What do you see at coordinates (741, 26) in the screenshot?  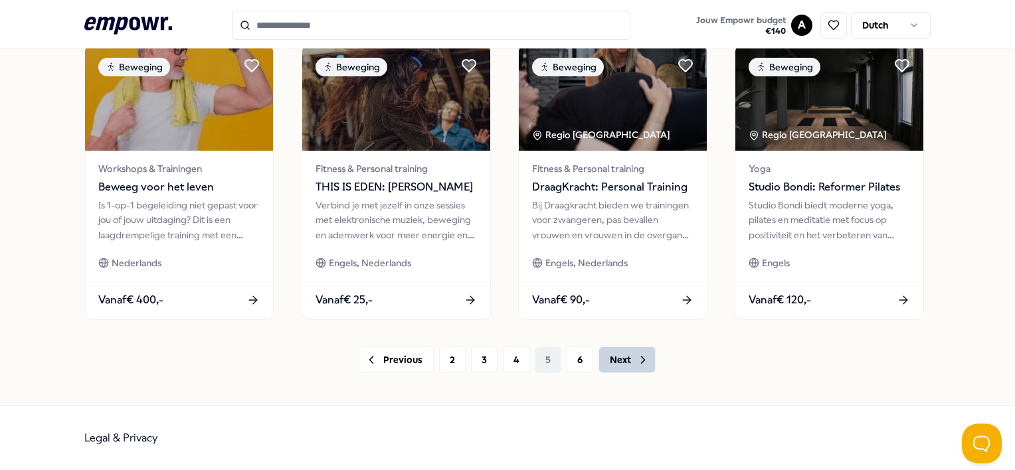 I see `button: Jouw Empowr budget€140` at bounding box center [741, 26].